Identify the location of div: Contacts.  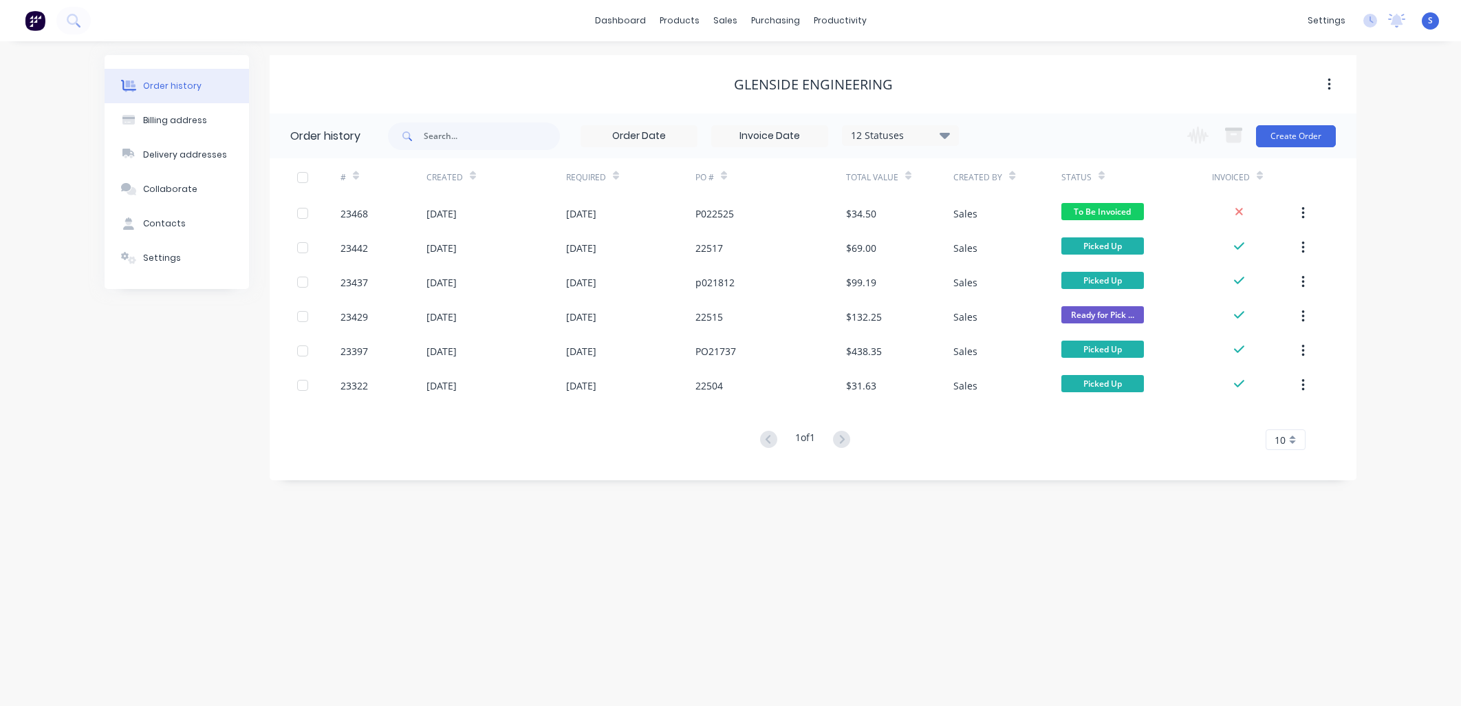
(164, 224).